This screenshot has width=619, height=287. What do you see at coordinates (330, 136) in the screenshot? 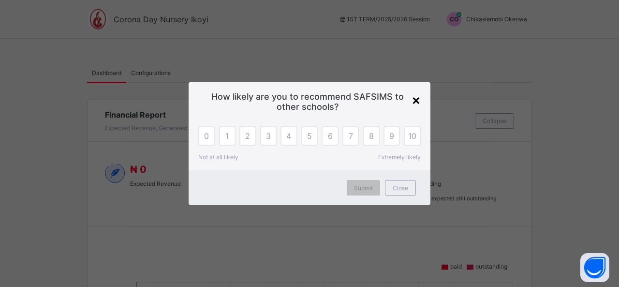
I see `span: 6` at bounding box center [330, 136].